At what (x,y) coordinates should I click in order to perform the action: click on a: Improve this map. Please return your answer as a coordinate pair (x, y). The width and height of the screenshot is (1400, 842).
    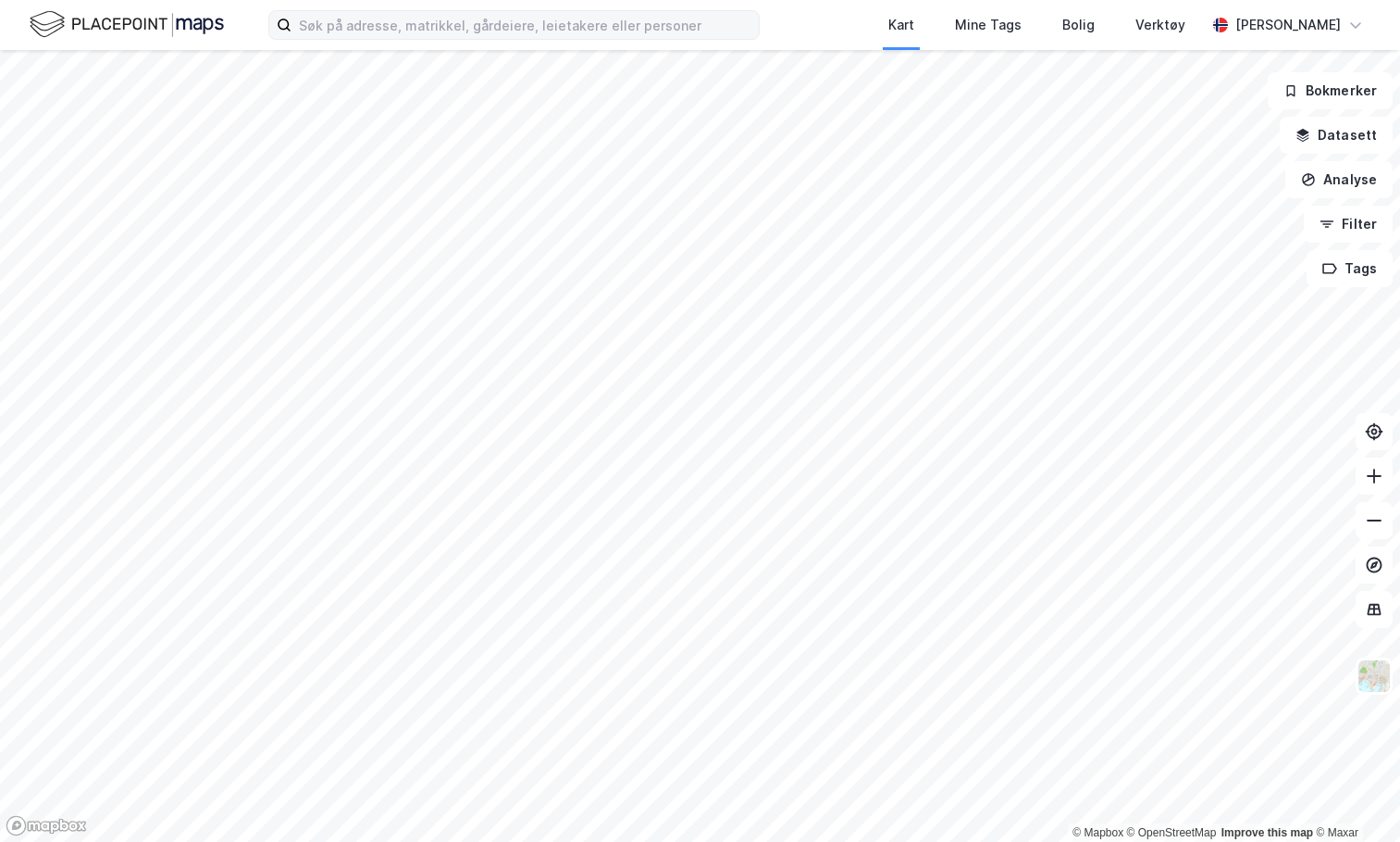
    Looking at the image, I should click on (1267, 832).